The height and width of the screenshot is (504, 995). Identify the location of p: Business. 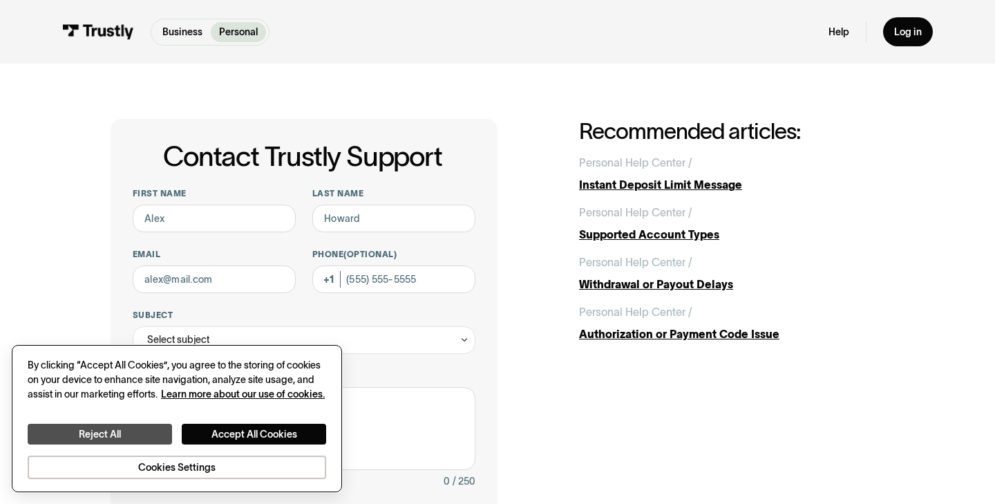
(182, 32).